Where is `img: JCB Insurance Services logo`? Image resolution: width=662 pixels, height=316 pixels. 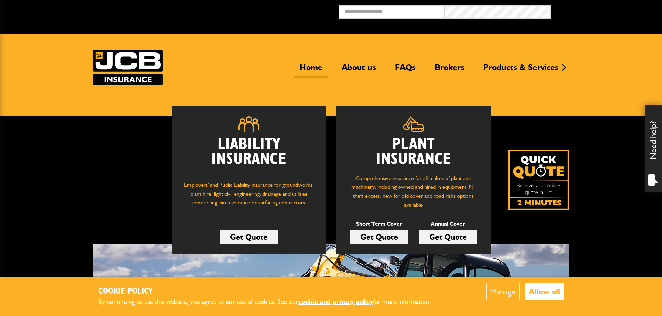
img: JCB Insurance Services logo is located at coordinates (128, 67).